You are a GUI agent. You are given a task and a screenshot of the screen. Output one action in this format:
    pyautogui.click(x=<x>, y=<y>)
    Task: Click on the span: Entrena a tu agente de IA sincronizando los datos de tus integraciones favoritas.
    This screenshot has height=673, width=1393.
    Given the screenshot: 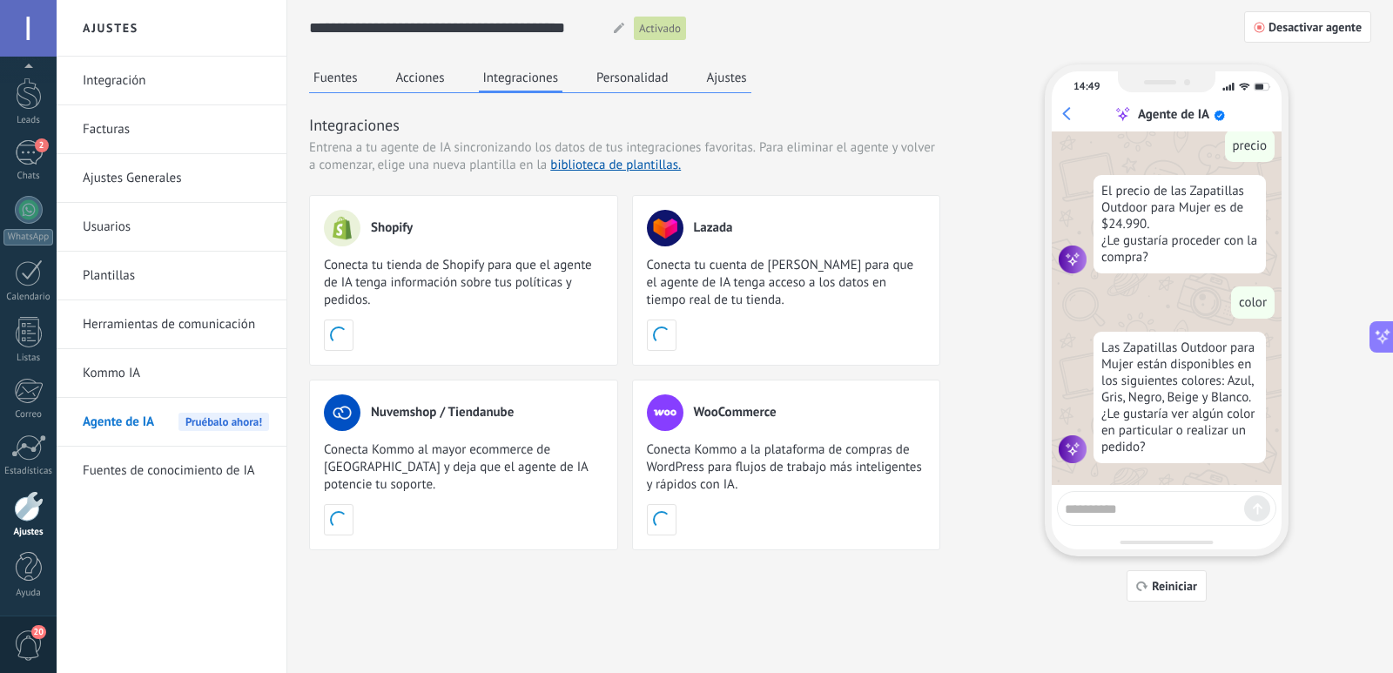 What is the action you would take?
    pyautogui.click(x=532, y=148)
    